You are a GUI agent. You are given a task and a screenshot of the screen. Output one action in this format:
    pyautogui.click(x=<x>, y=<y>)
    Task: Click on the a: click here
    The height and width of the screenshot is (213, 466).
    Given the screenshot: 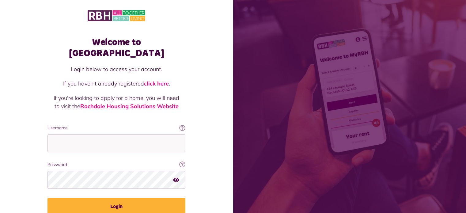 What is the action you would take?
    pyautogui.click(x=156, y=83)
    